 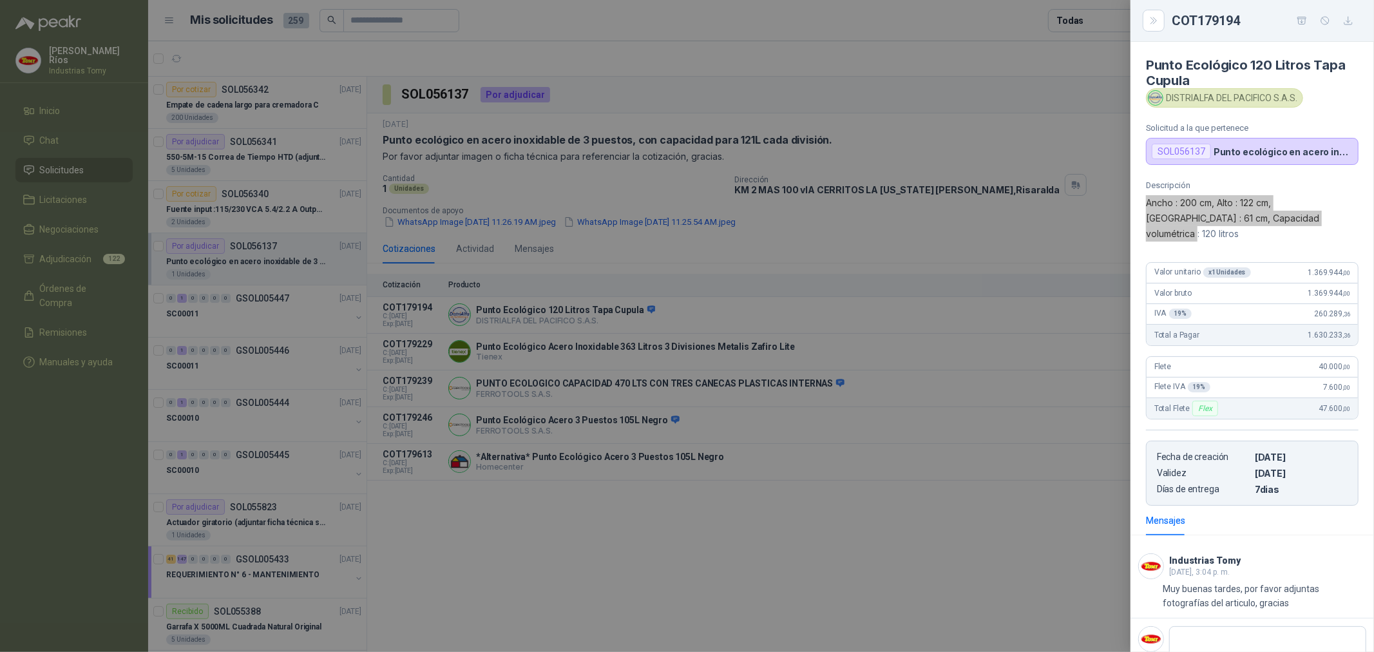 What do you see at coordinates (1265, 21) in the screenshot?
I see `div: COT179194` at bounding box center [1265, 21].